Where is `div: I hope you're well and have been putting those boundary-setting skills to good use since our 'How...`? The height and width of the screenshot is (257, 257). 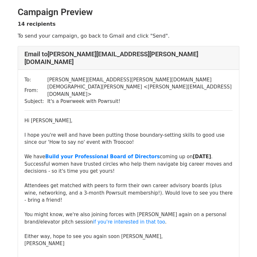
div: I hope you're well and have been putting those boundary-setting skills to good use since our 'How... is located at coordinates (129, 143).